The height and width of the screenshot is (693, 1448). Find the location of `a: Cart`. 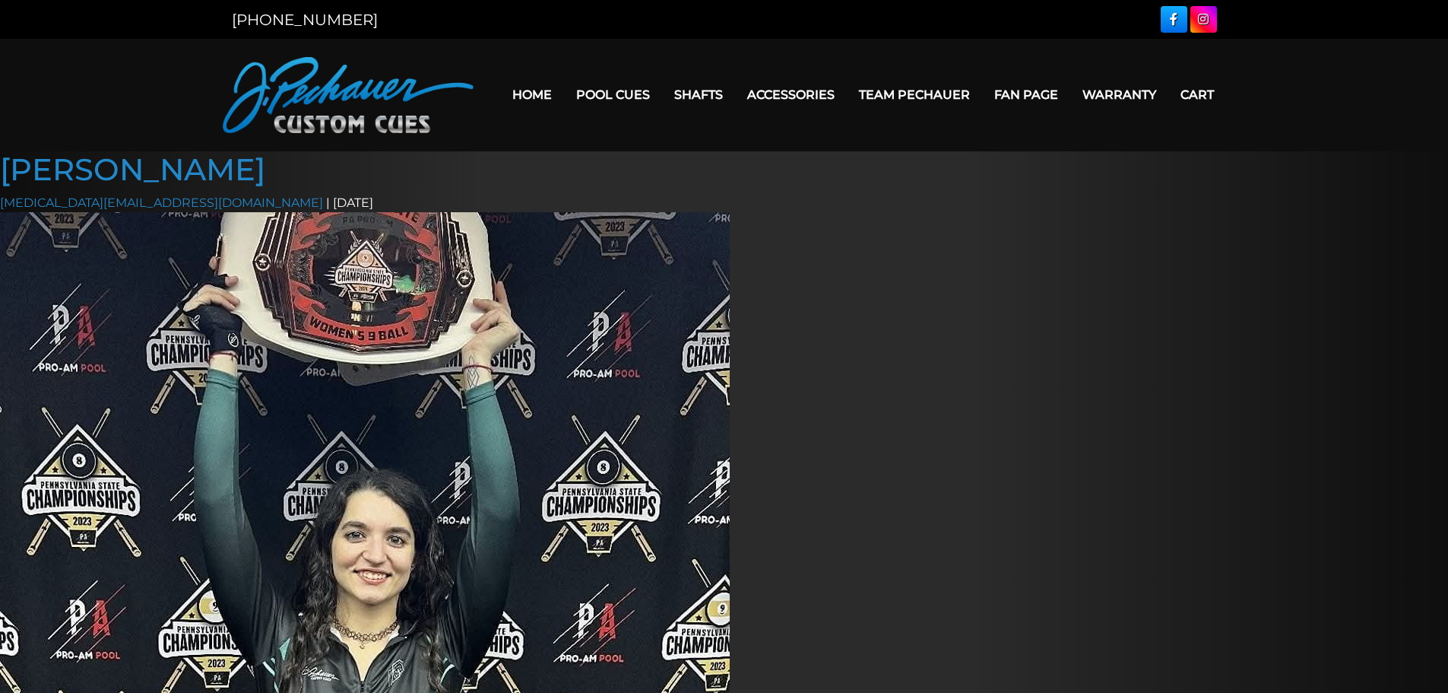

a: Cart is located at coordinates (1197, 94).